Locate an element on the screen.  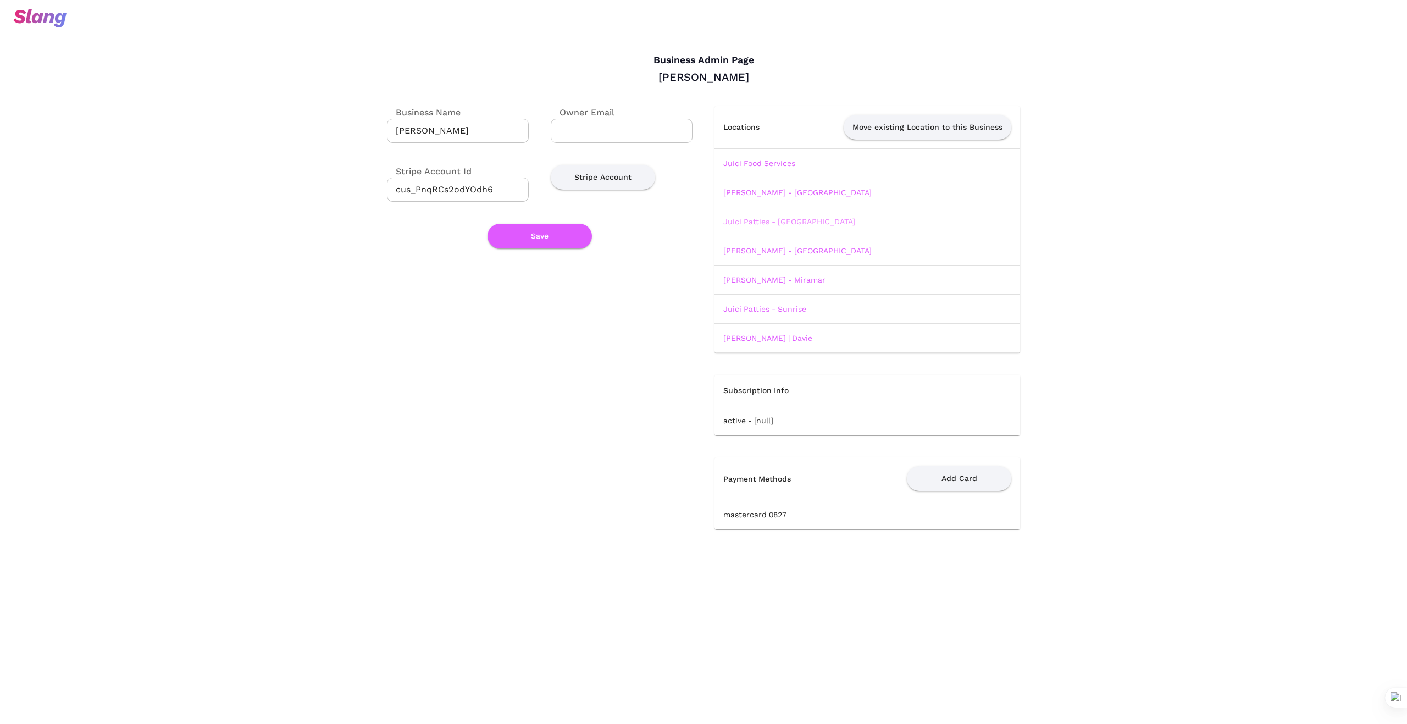
img: svg+xml;base64,PHN2ZyB3aWR0aD0iOTciIGhlaWdodD0iMzQiIHZpZXdCb3g9IjAgMCA5NyAzNCIgZmlsbD0ibm9uZSIgeG... is located at coordinates (40, 18).